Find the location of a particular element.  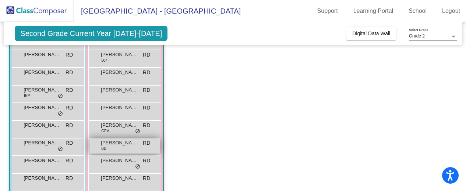

a: Learning Portal is located at coordinates (373, 11).